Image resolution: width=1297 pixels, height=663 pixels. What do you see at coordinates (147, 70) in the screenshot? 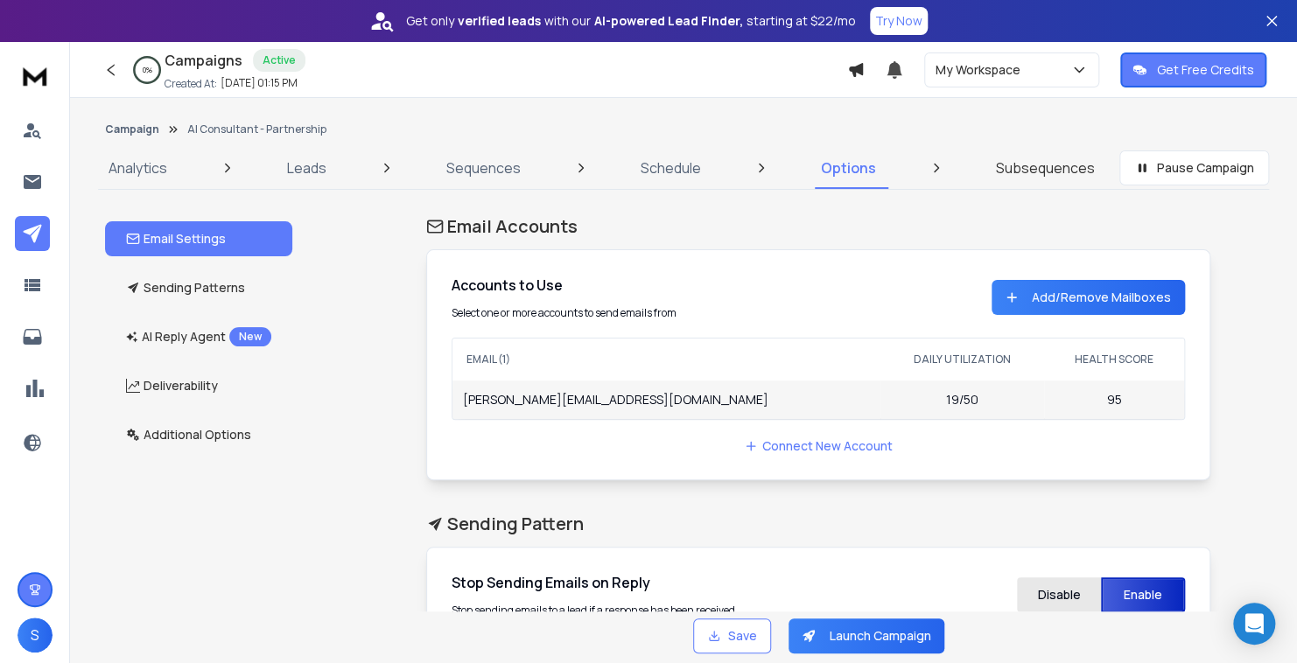
I see `p: 0 %` at bounding box center [147, 70].